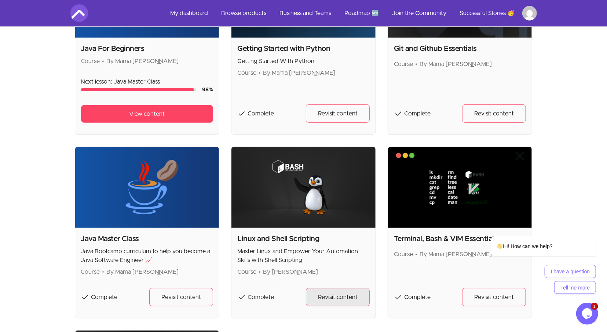  Describe the element at coordinates (303, 239) in the screenshot. I see `h2: Linux and Shell Scripting` at that location.